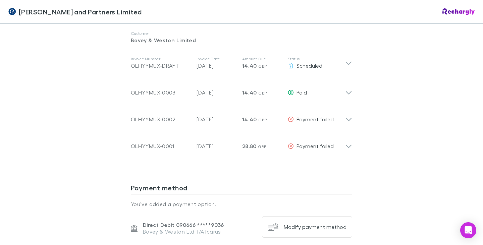  Describe the element at coordinates (217, 59) in the screenshot. I see `p: Invoice Date` at that location.